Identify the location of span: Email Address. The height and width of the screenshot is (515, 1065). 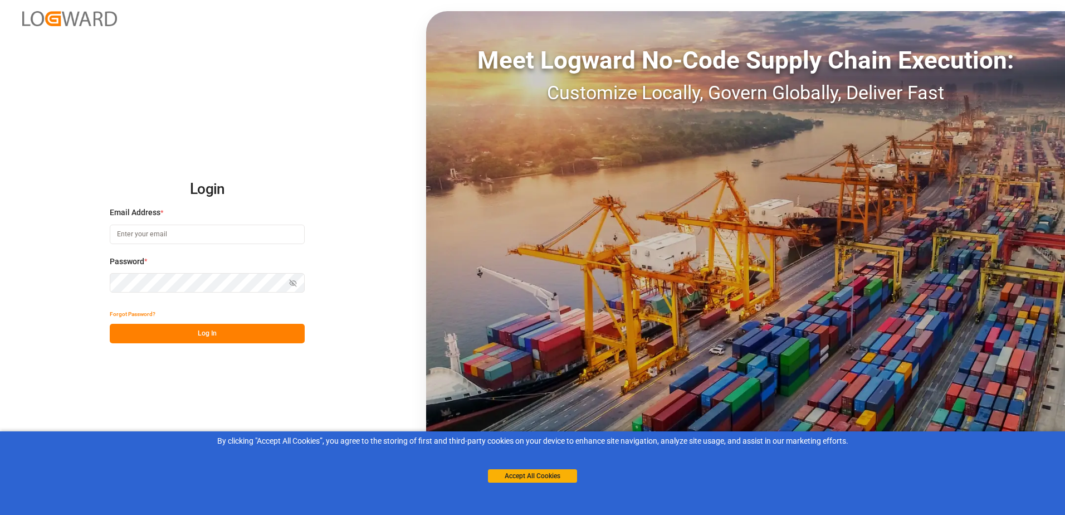
(135, 212).